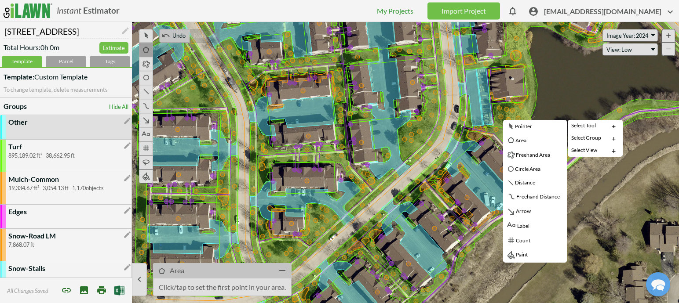 Image resolution: width=679 pixels, height=303 pixels. Describe the element at coordinates (395, 11) in the screenshot. I see `a: My Projects` at that location.